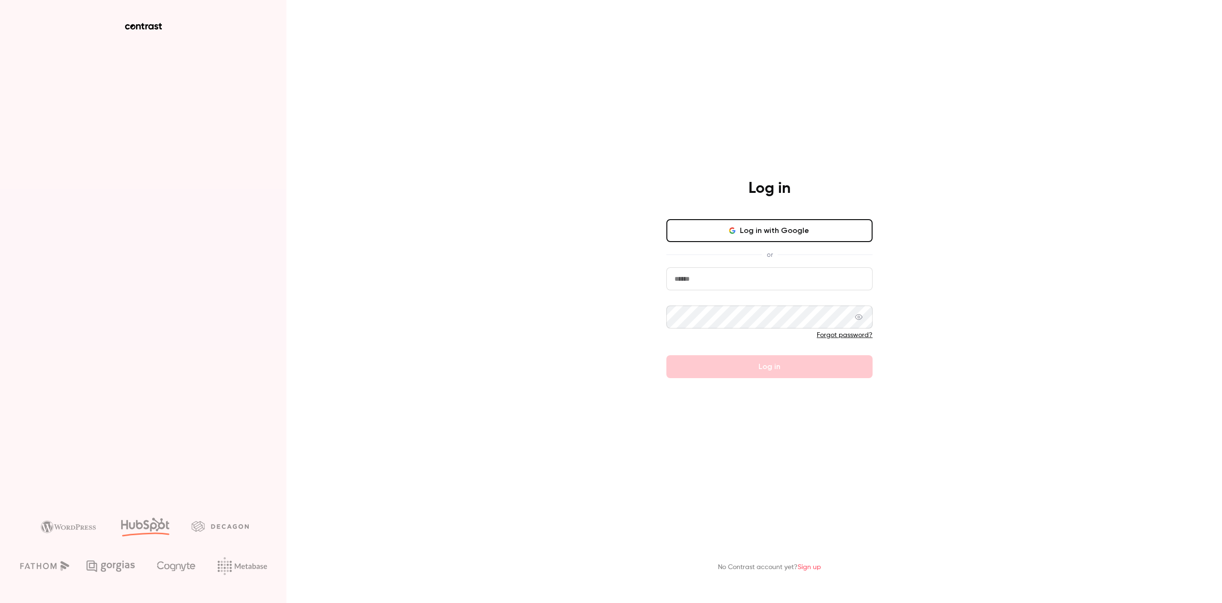 The height and width of the screenshot is (603, 1222). Describe the element at coordinates (769, 254) in the screenshot. I see `span: or` at that location.